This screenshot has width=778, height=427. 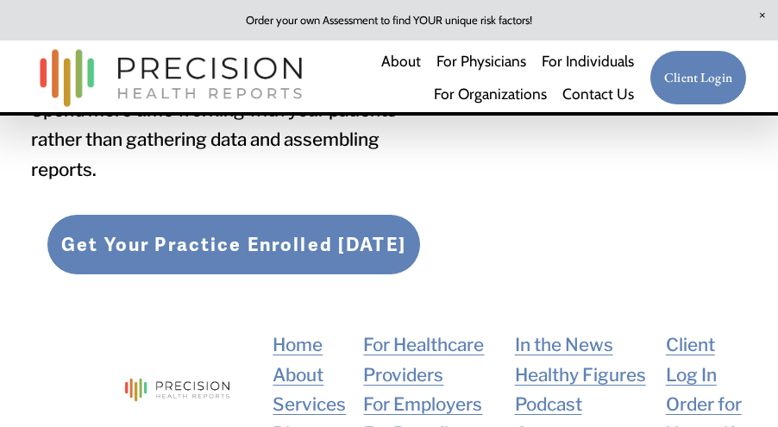 I want to click on a: For Employers, so click(x=422, y=404).